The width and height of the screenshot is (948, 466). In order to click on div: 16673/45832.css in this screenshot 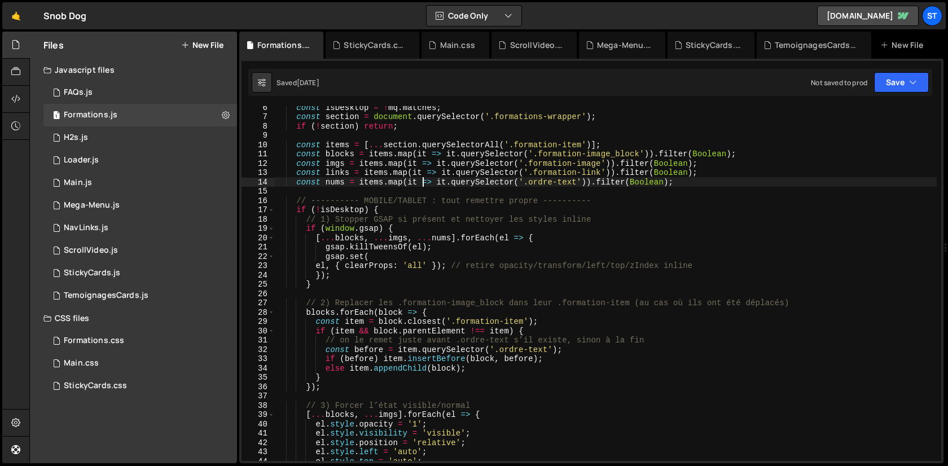, I will do `click(140, 386)`.